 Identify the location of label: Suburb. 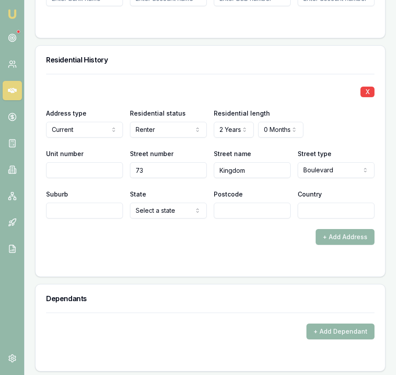
(57, 194).